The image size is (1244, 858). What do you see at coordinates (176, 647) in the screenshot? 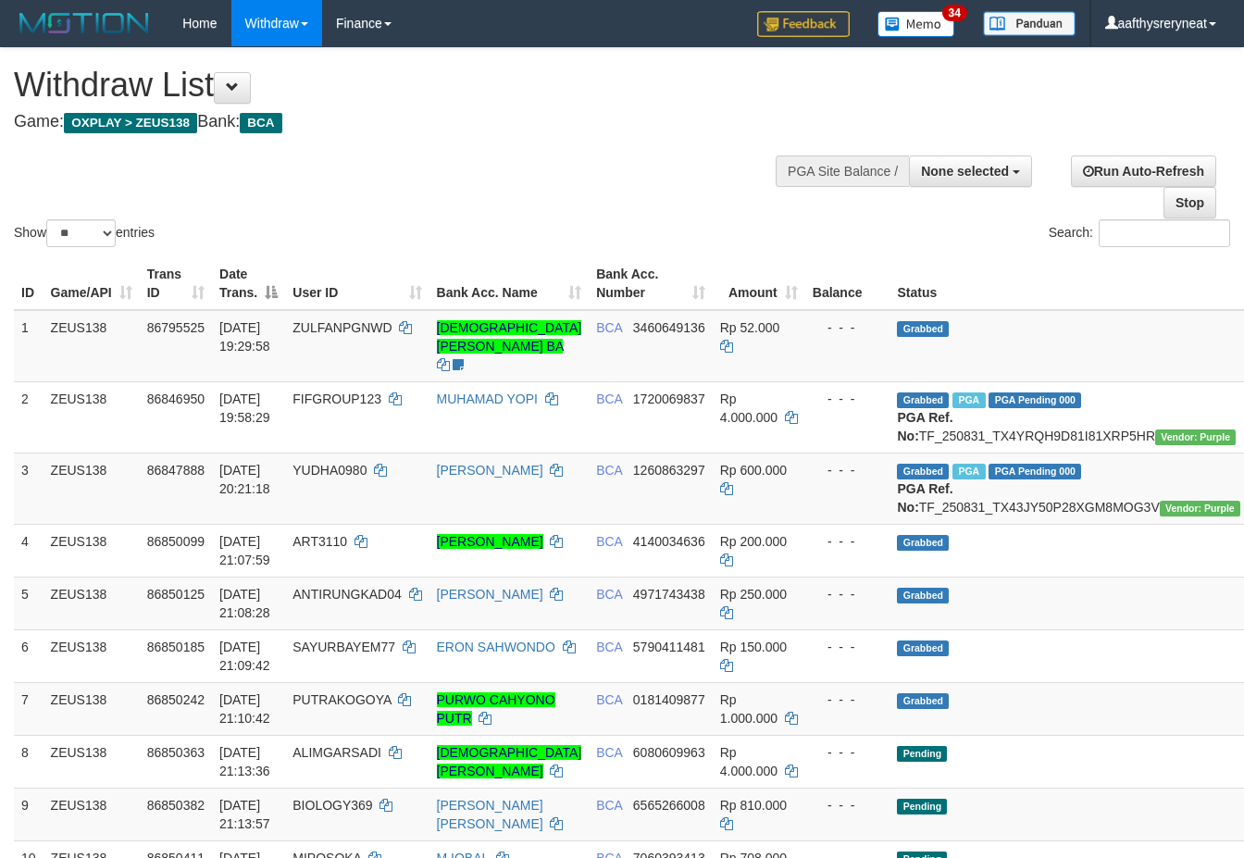
I see `span: 86850185` at bounding box center [176, 647].